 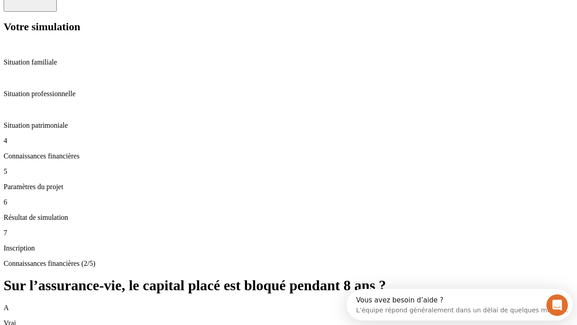 I want to click on h1: Sur l’assurance-vie, le capital placé est bloqué pendant 8 ans ?, so click(x=289, y=285).